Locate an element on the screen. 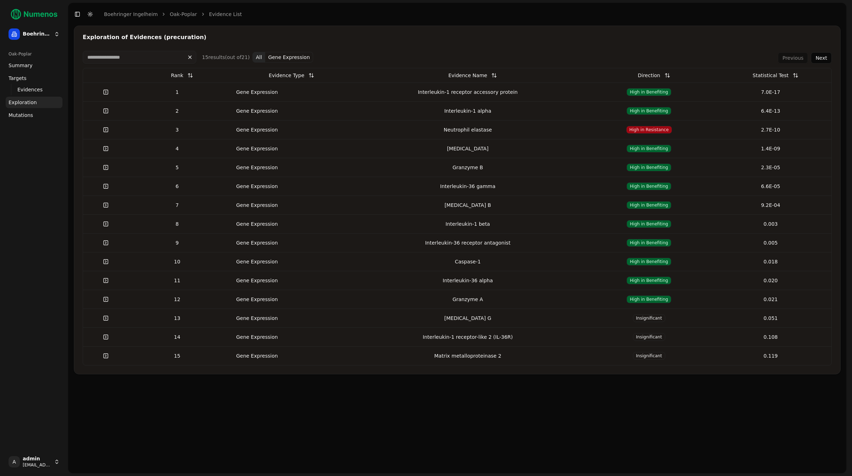 The height and width of the screenshot is (476, 852). span: 15 result s is located at coordinates (213, 57).